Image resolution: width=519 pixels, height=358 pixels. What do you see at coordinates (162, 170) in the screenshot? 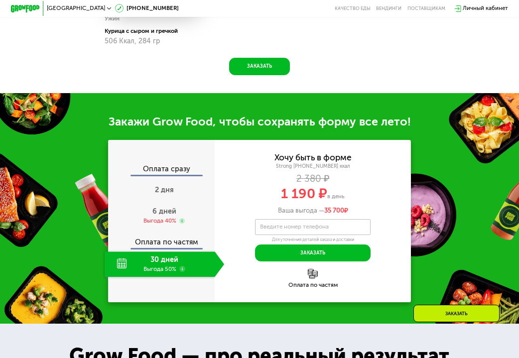
I see `div: Оплата сразу` at bounding box center [162, 170].